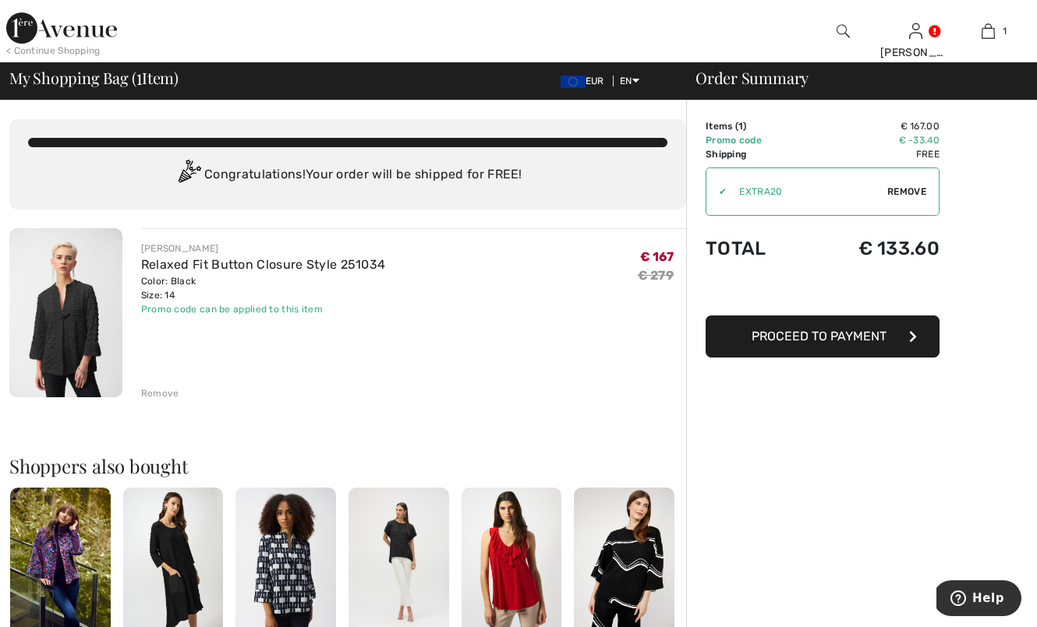  Describe the element at coordinates (53, 51) in the screenshot. I see `div: < Continue Shopping` at that location.